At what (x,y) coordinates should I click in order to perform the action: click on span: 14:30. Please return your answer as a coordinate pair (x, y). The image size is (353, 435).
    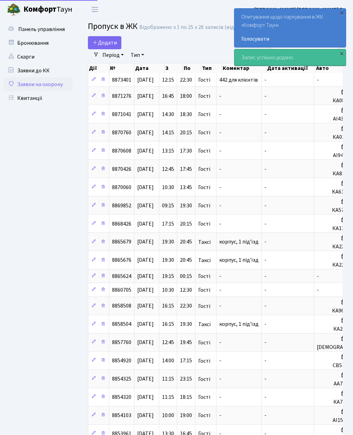
    Looking at the image, I should click on (168, 114).